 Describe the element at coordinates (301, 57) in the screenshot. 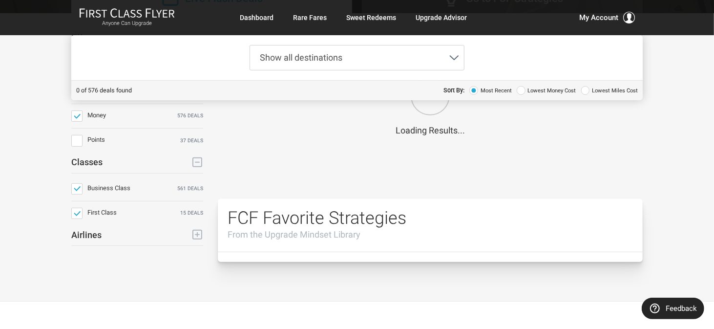

I see `span: Show all destinations` at that location.